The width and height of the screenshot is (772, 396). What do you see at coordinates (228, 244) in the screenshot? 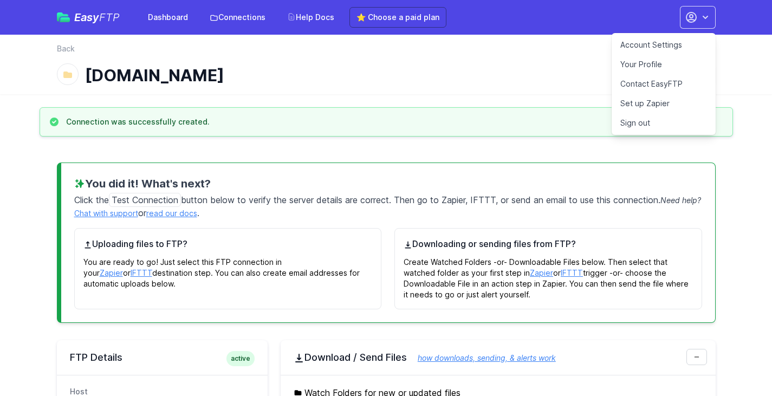
I see `h4: Uploading files to FTP?` at bounding box center [228, 244].